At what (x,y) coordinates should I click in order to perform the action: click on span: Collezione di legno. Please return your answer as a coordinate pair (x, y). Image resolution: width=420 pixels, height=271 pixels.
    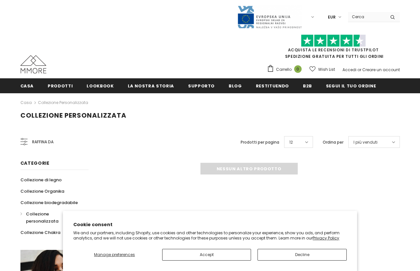
    Looking at the image, I should click on (41, 179).